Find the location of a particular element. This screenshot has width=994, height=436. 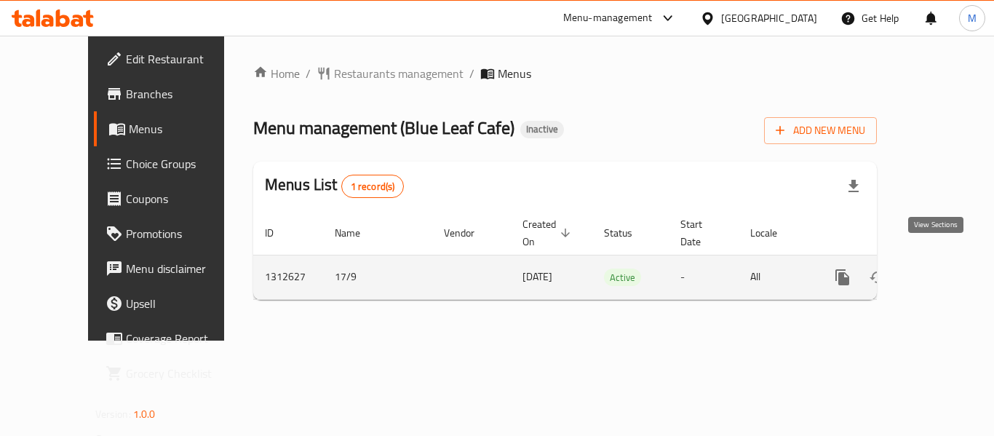

span: Vendor is located at coordinates (469, 233).